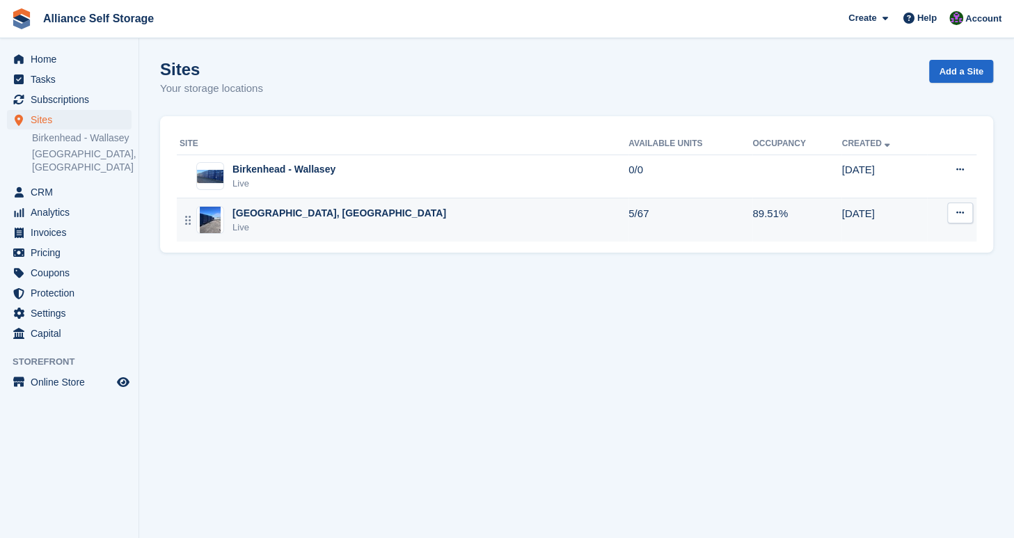  I want to click on span: Tasks, so click(72, 79).